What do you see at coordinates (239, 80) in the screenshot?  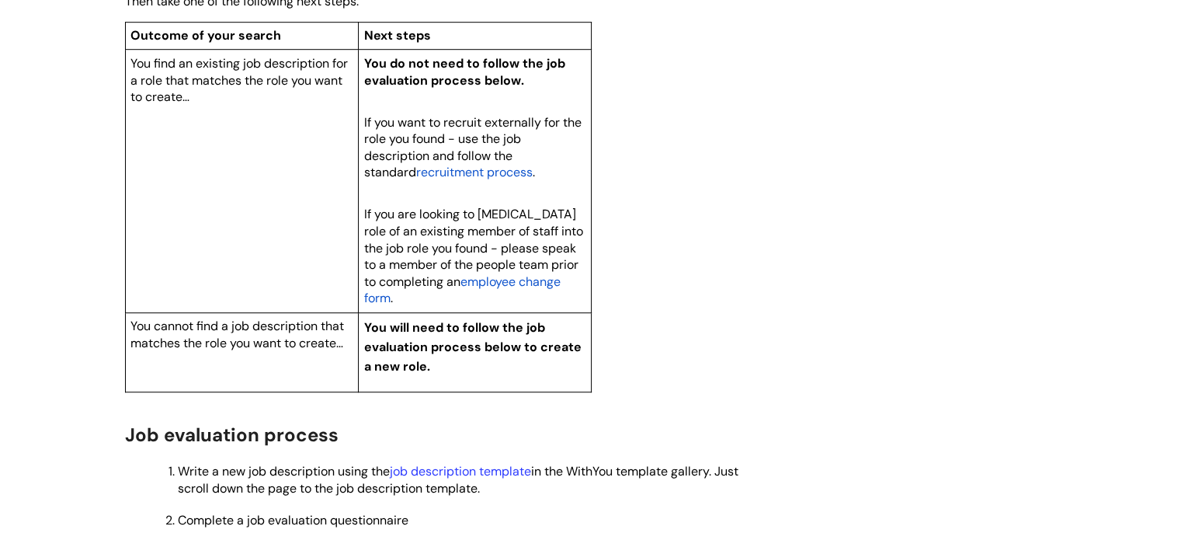 I see `span: You find an existing job description for a role that matches the role you want to create…` at bounding box center [239, 80].